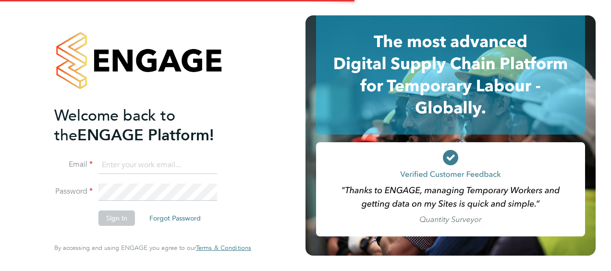  Describe the element at coordinates (153, 248) in the screenshot. I see `span: By accessing and using ENGAGE you agree to our` at that location.